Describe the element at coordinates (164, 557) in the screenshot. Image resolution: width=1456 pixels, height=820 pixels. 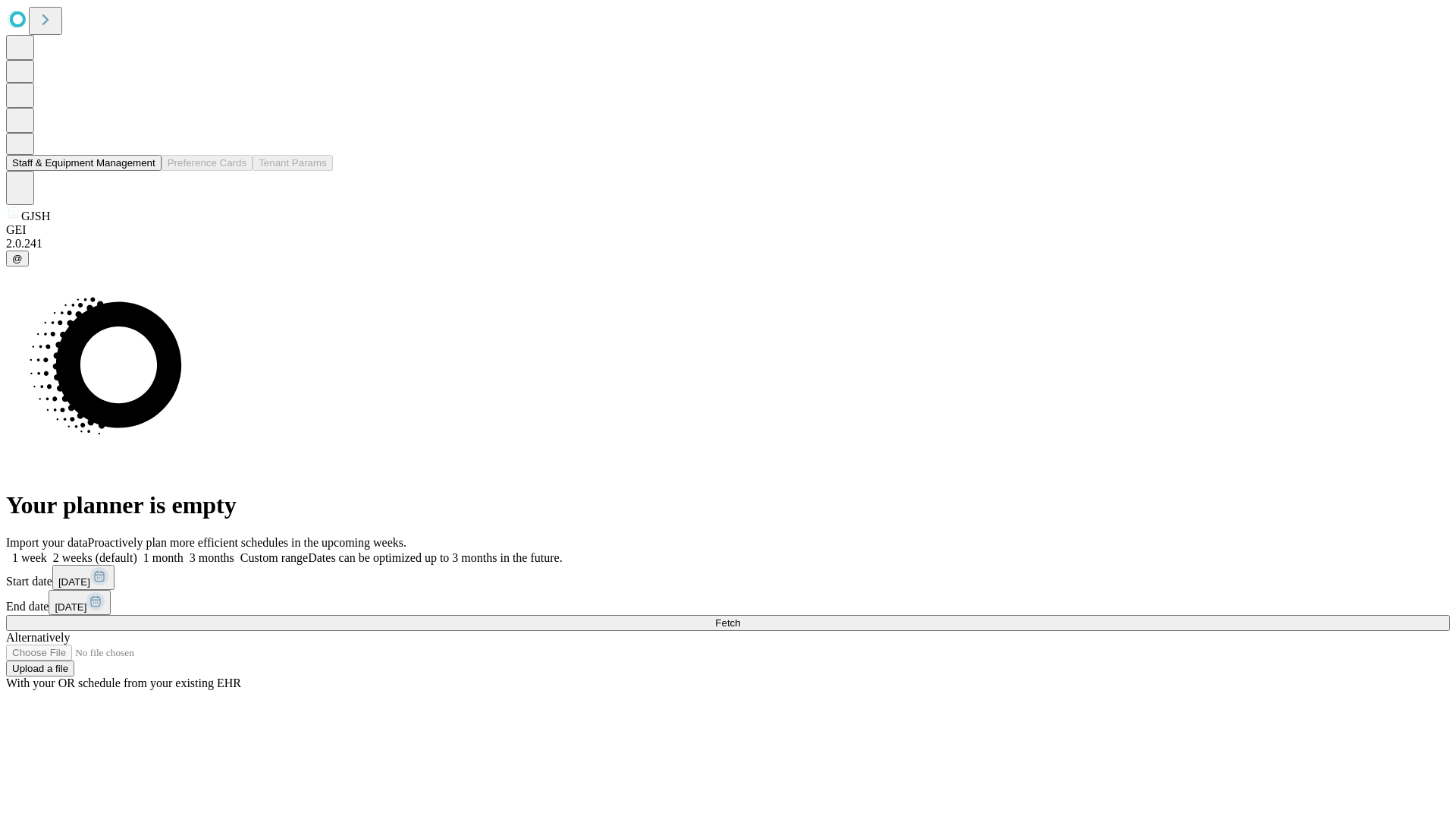
I see `span: 1 month` at that location.